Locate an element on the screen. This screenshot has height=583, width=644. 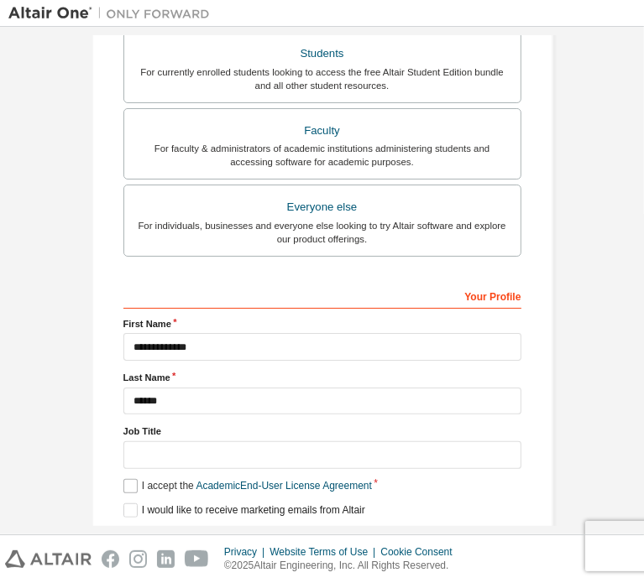
div: For currently enrolled students looking to access the free Altair Student Edition bundle and all ... is located at coordinates (322, 79).